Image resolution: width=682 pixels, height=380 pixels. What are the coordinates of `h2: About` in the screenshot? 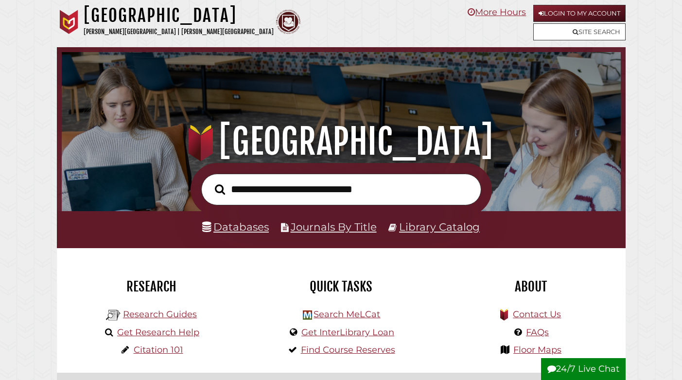 It's located at (531, 286).